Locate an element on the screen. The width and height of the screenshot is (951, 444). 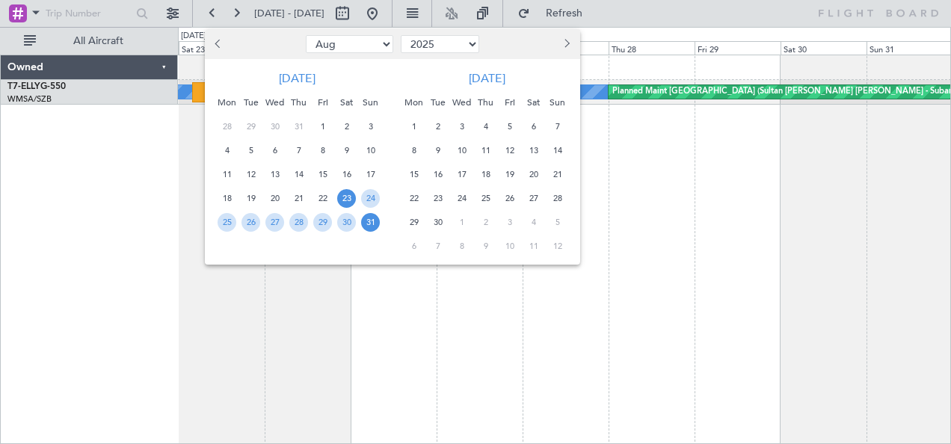
div: 26-9-2025 is located at coordinates (510, 198).